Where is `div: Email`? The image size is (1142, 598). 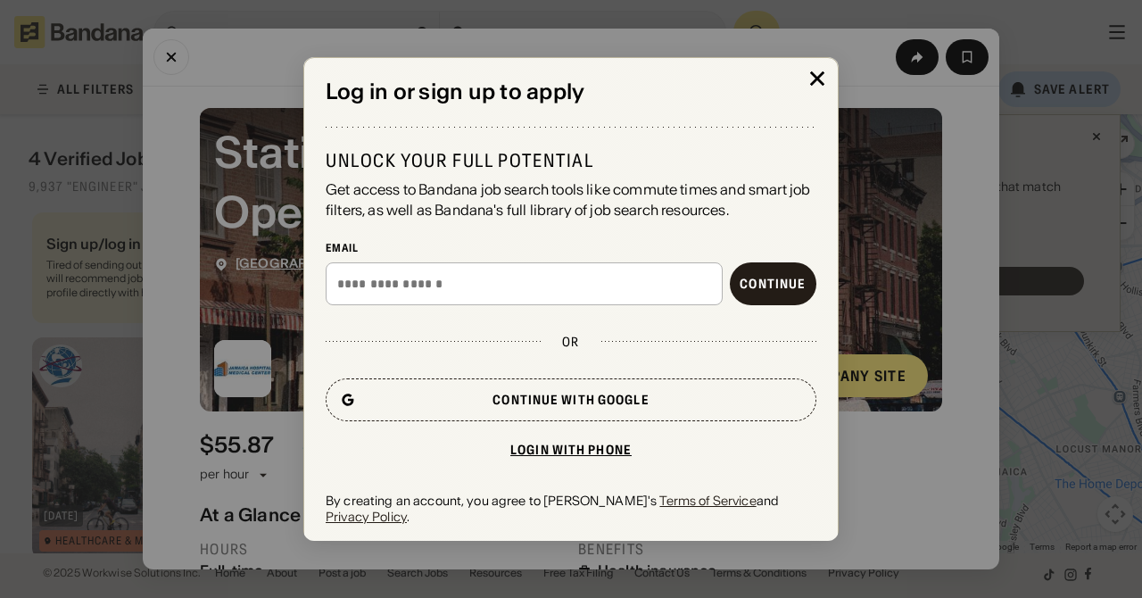
div: Email is located at coordinates (571, 248).